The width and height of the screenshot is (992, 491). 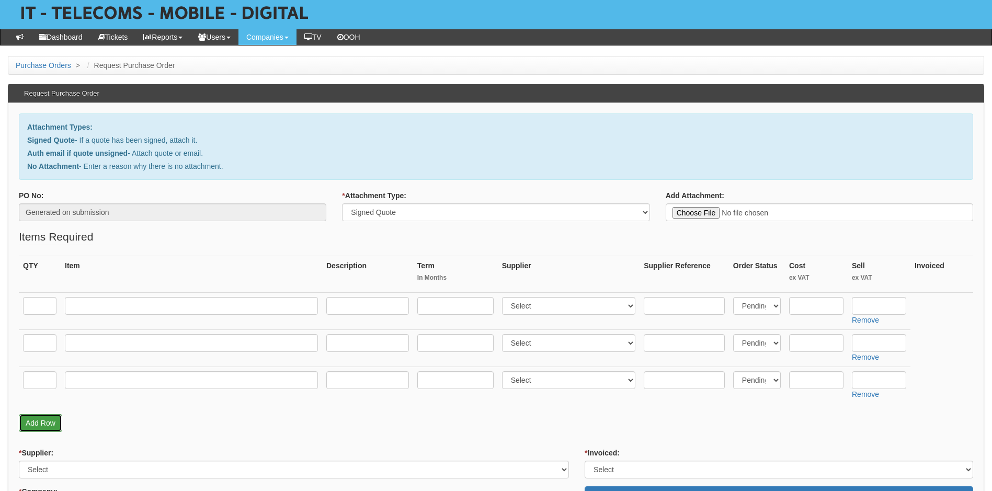 What do you see at coordinates (40, 275) in the screenshot?
I see `th: QTY` at bounding box center [40, 275].